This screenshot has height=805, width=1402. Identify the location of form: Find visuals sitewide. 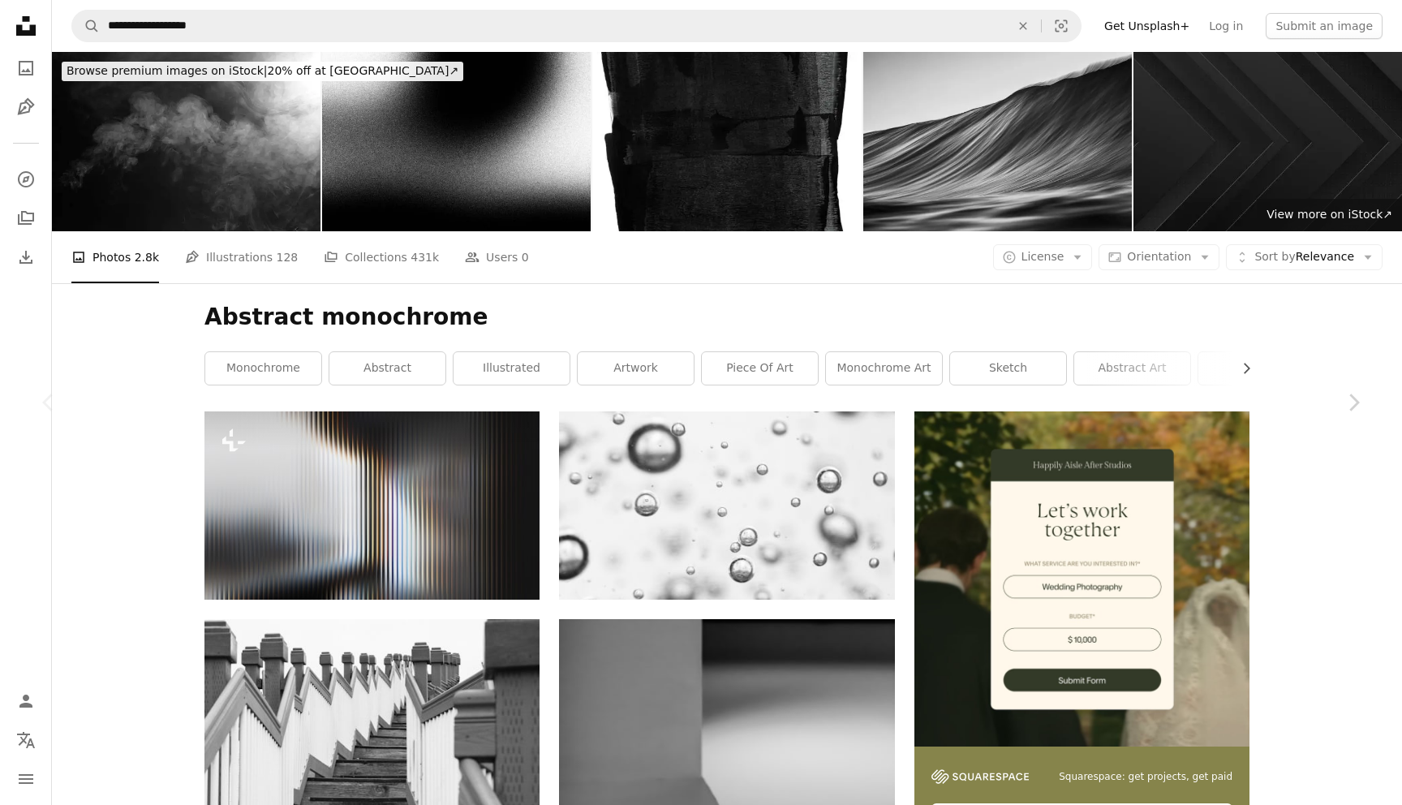
(576, 26).